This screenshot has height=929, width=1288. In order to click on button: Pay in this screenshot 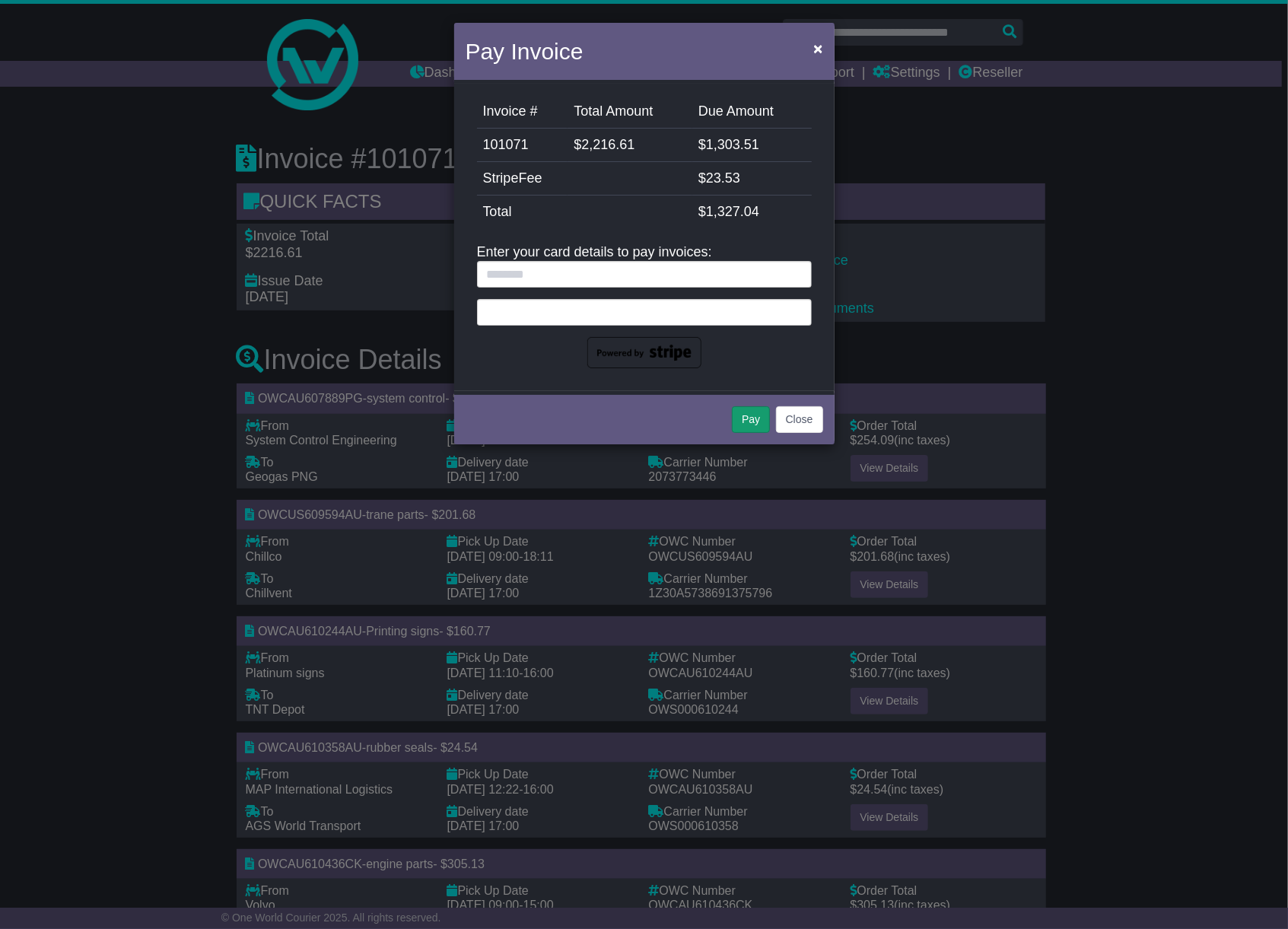, I will do `click(751, 419)`.